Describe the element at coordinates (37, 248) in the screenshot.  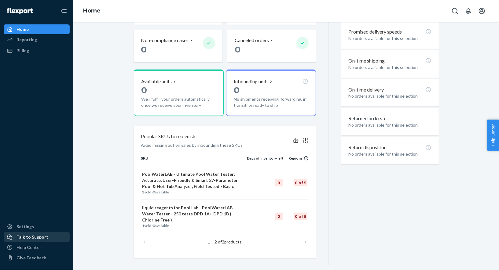
I see `a: Help Center` at that location.